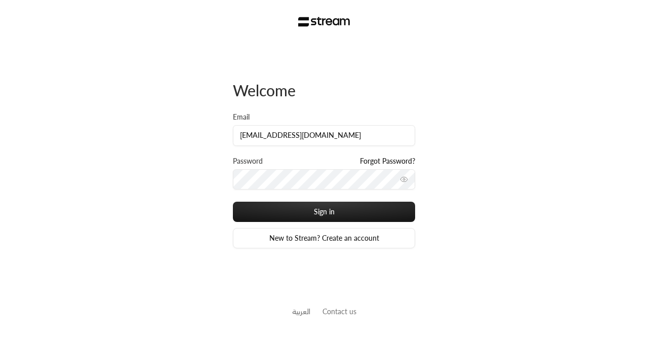 The width and height of the screenshot is (648, 337). Describe the element at coordinates (324, 212) in the screenshot. I see `button: Sign in` at that location.